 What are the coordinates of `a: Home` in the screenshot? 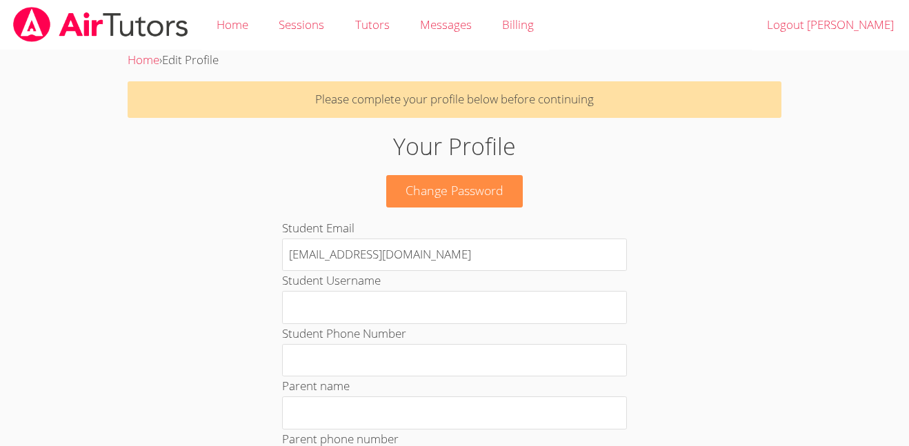 It's located at (144, 59).